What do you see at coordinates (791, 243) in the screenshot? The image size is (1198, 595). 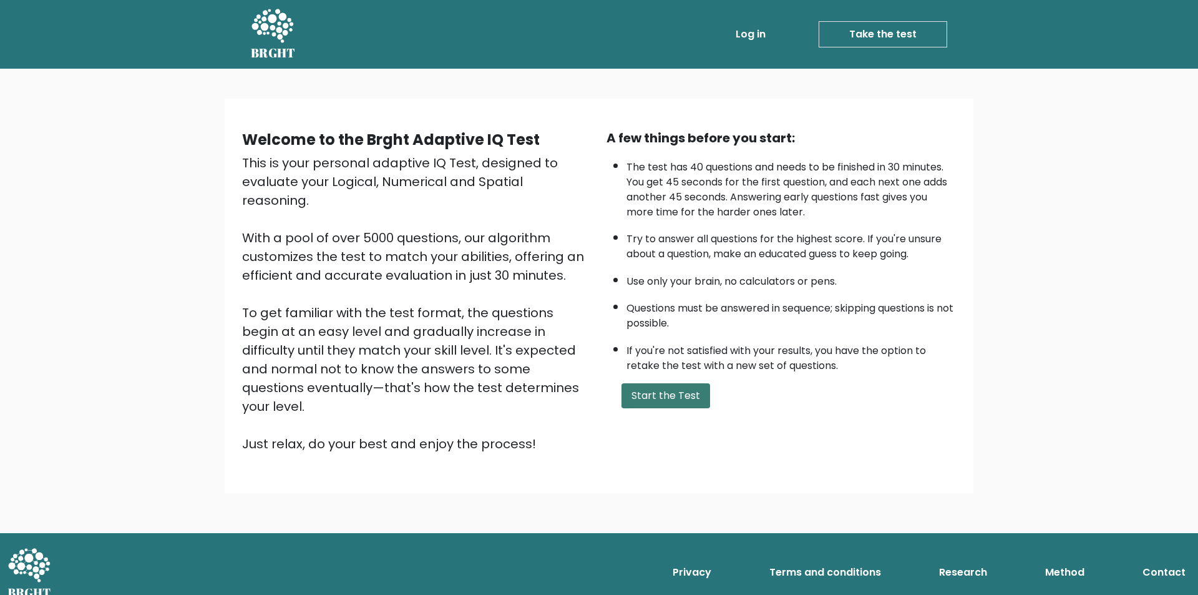 I see `li: Try to answer all questions for the highest score. If you're unsure about a question, make an edu...` at bounding box center [791, 243].